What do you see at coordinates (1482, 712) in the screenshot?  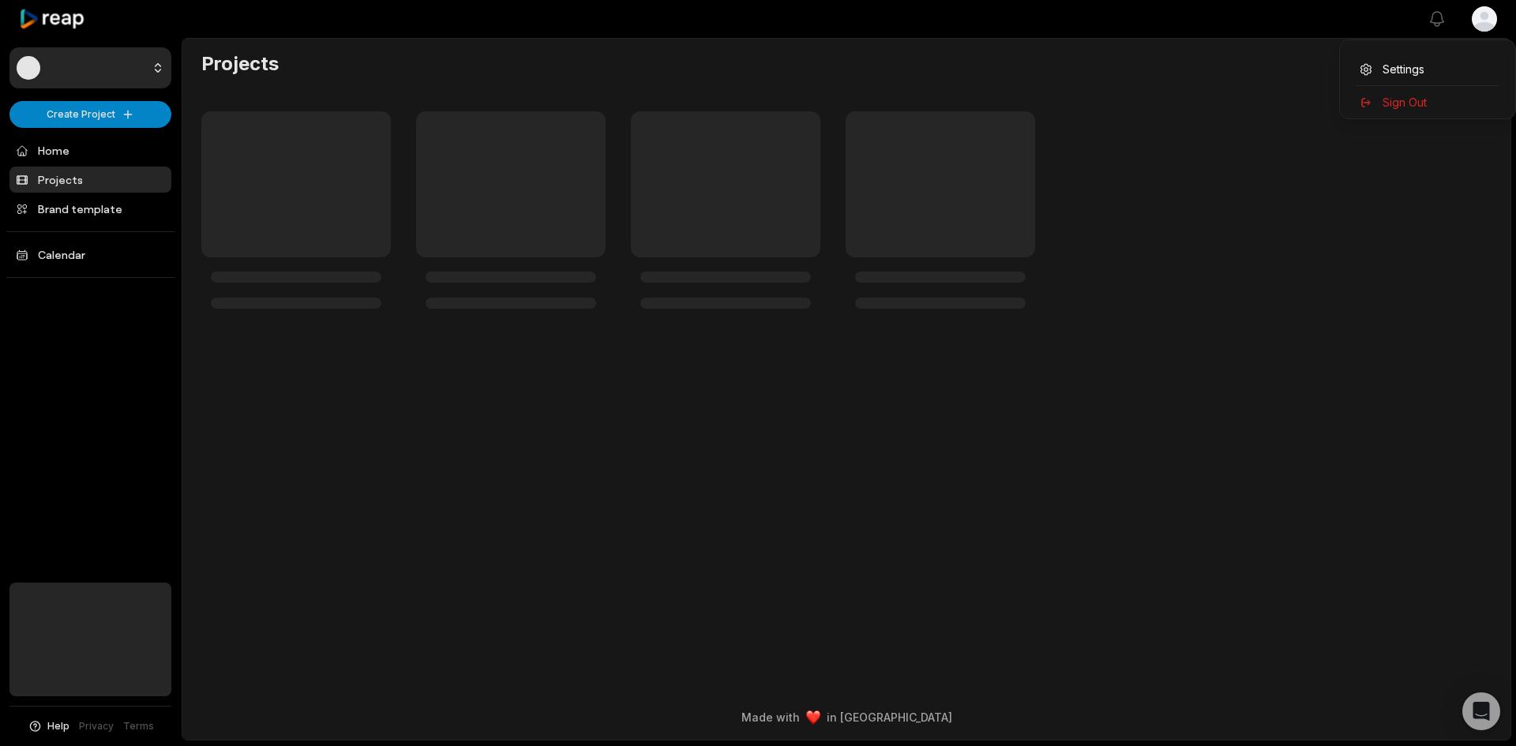 I see `div: Open Intercom Messenger` at bounding box center [1482, 712].